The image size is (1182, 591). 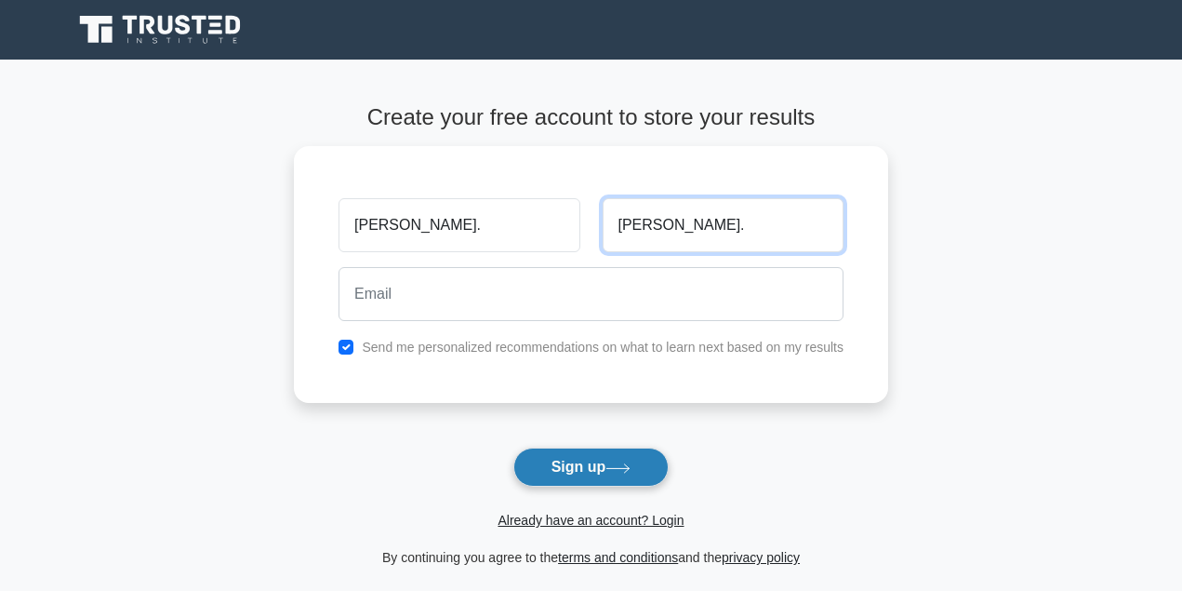 I want to click on label: Send me personalized recommendations on what to learn next based on my results, so click(x=603, y=347).